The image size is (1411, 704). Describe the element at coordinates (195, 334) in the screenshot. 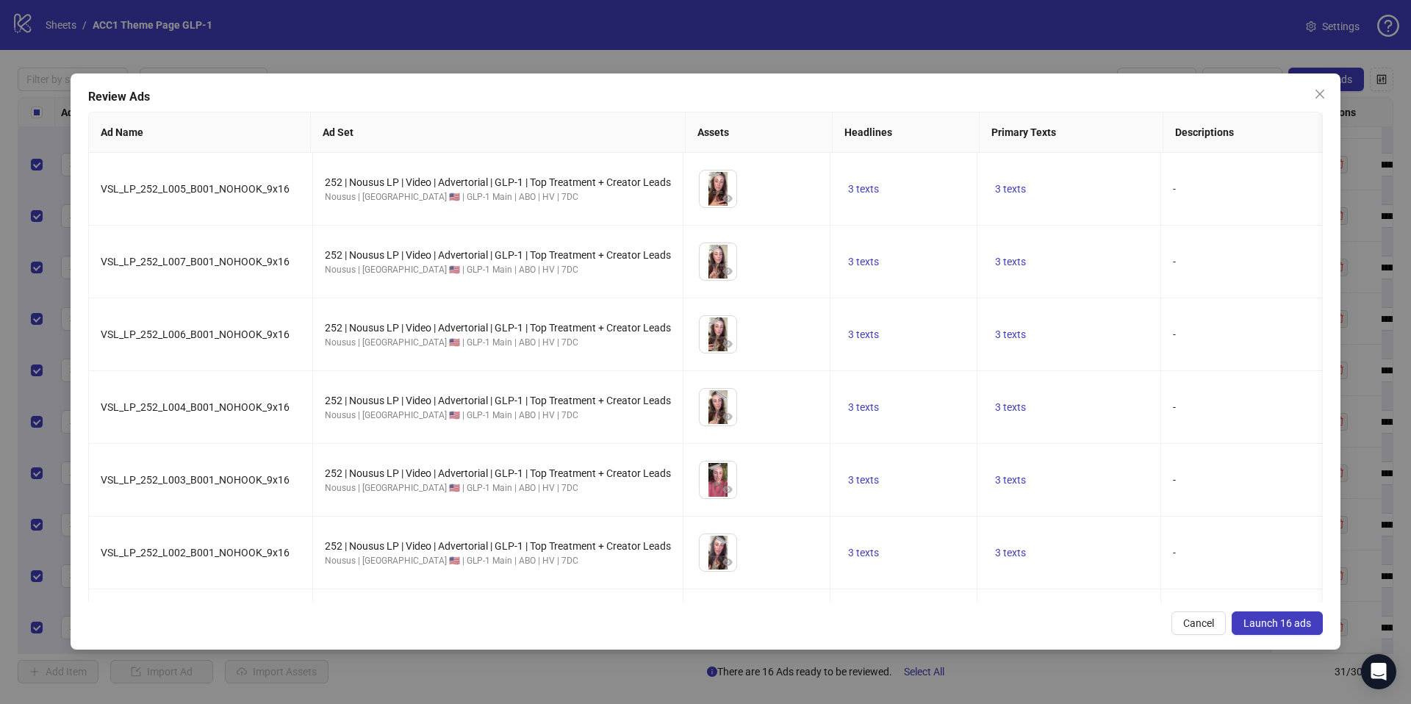

I see `span: VSL_LP_252_L006_B001_NOHOOK_9x16` at that location.